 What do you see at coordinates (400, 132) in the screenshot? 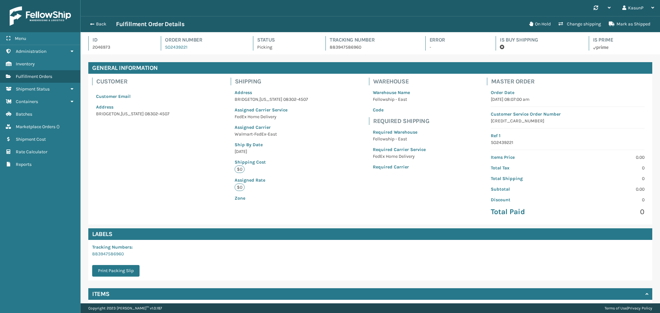
I see `p: Required Warehouse` at bounding box center [400, 132].